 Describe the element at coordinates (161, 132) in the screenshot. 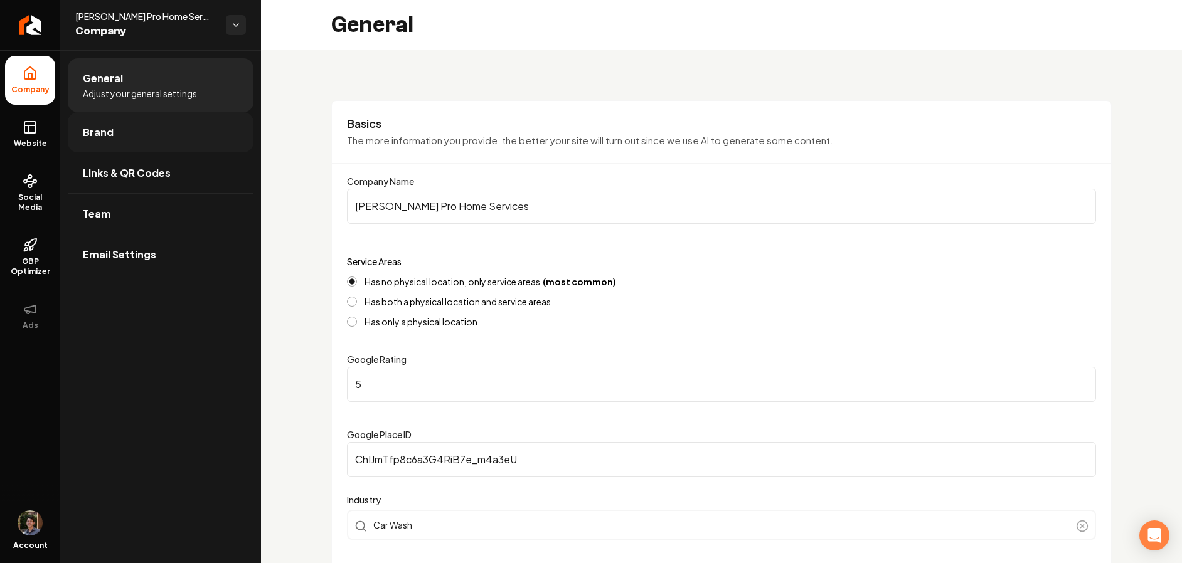

I see `a: Brand` at that location.